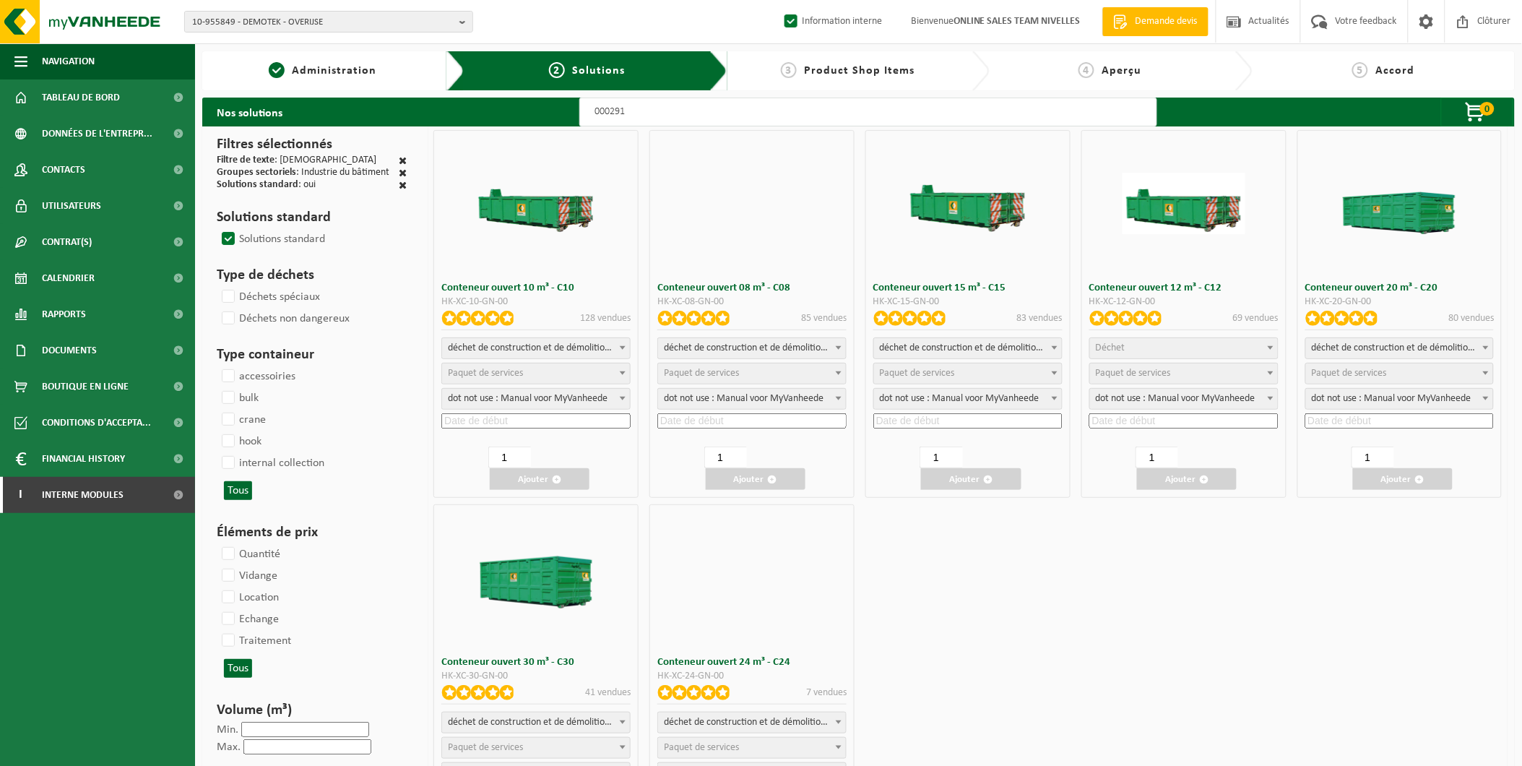 This screenshot has height=766, width=1522. What do you see at coordinates (81, 98) in the screenshot?
I see `span: Tableau de bord` at bounding box center [81, 98].